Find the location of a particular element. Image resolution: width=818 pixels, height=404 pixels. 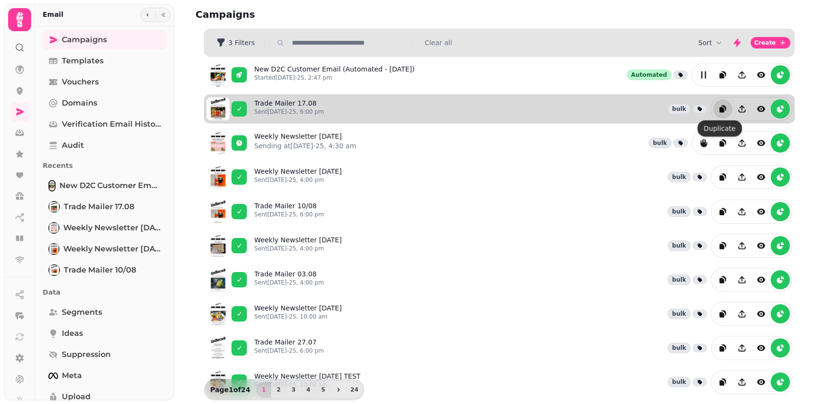

a: Vouchers is located at coordinates (104, 82).